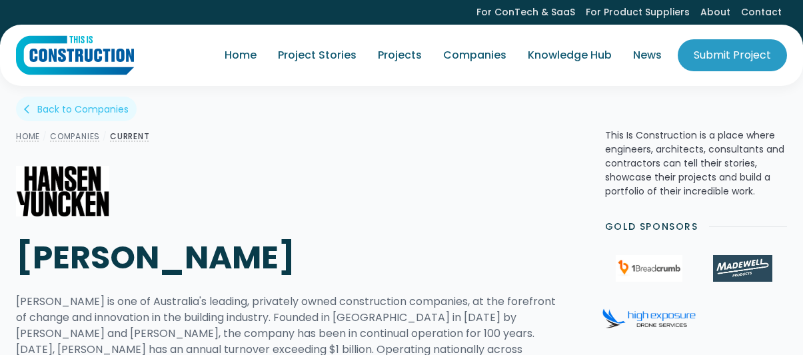 The width and height of the screenshot is (803, 355). Describe the element at coordinates (649, 269) in the screenshot. I see `img: 1Breadcrumb` at that location.